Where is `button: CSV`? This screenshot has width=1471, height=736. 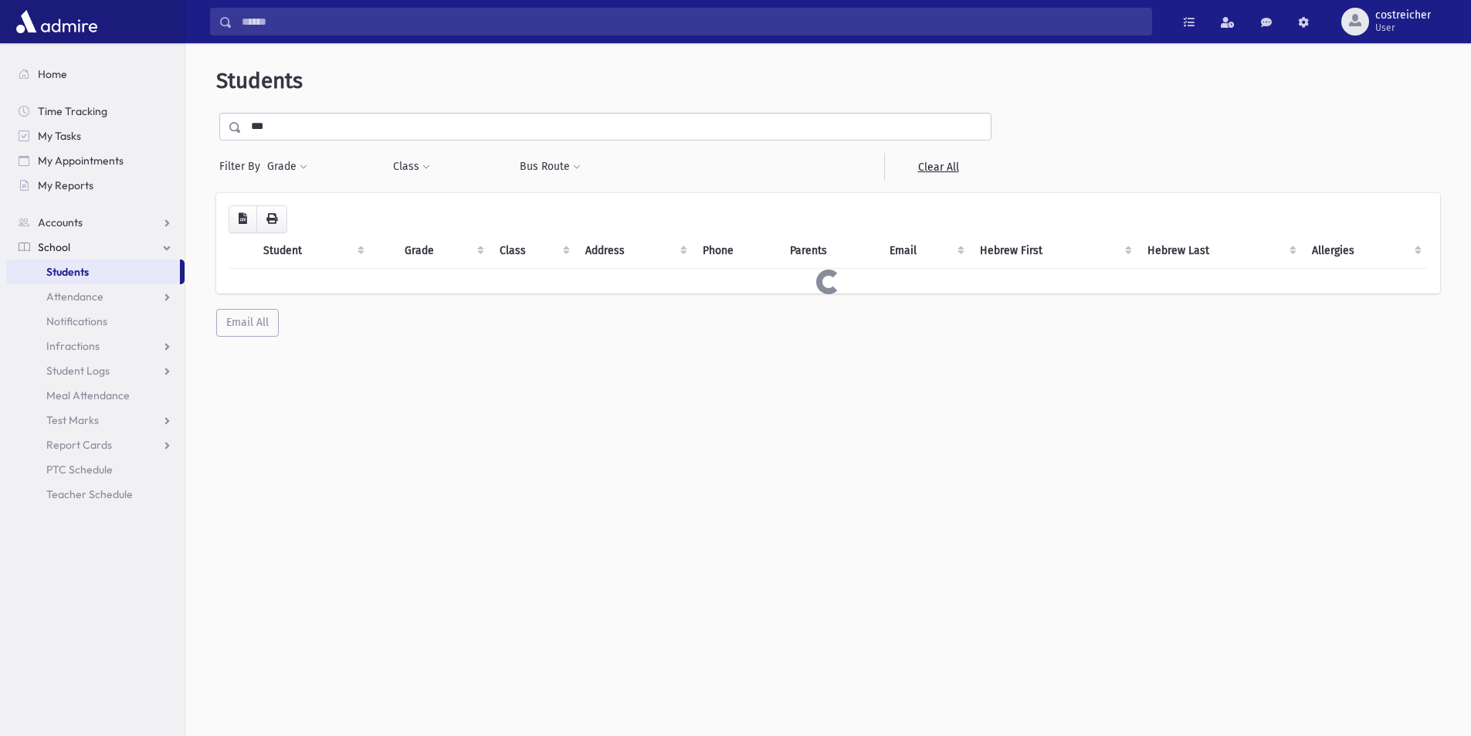 button: CSV is located at coordinates (242, 219).